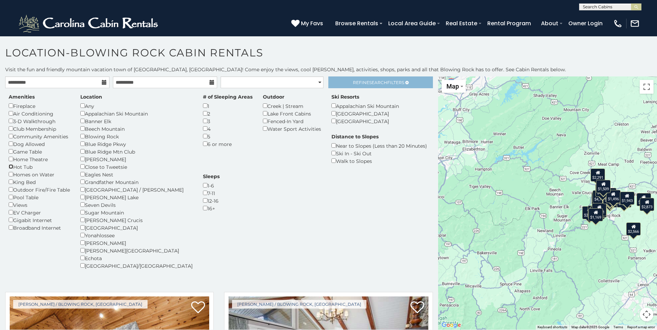  What do you see at coordinates (211, 177) in the screenshot?
I see `label: Sleeps` at bounding box center [211, 177].